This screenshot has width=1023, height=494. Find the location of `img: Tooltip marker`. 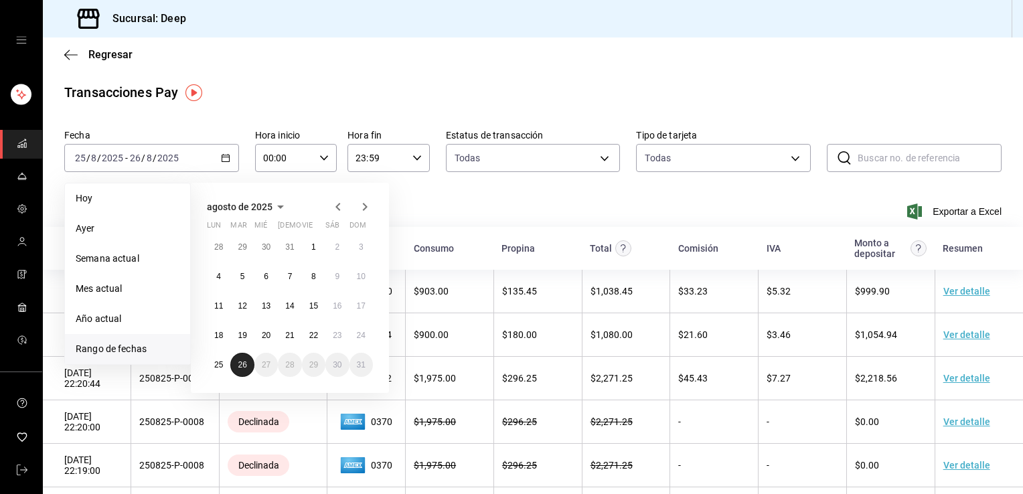

img: Tooltip marker is located at coordinates (193, 92).